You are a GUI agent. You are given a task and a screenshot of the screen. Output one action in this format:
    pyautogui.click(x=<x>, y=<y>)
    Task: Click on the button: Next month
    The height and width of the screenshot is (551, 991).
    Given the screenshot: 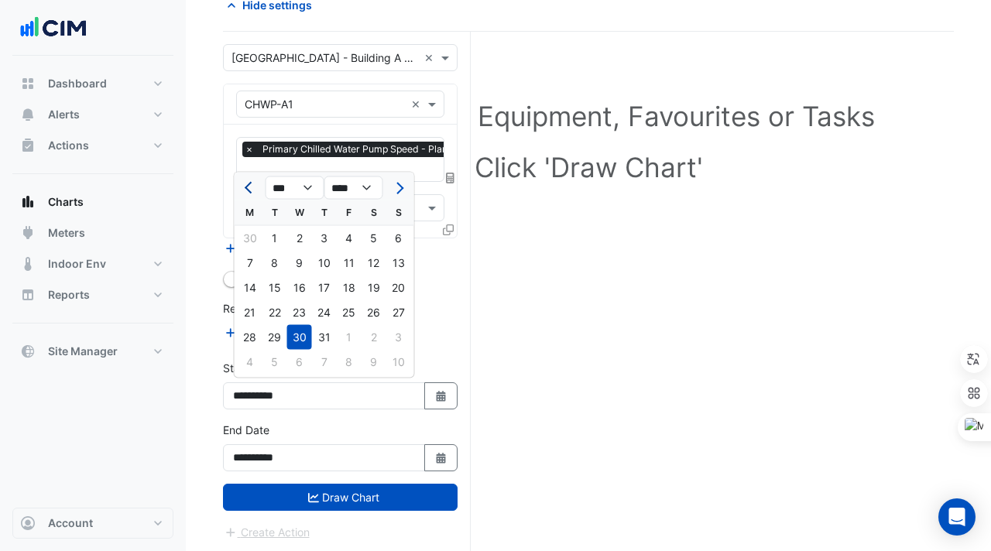 What is the action you would take?
    pyautogui.click(x=398, y=188)
    